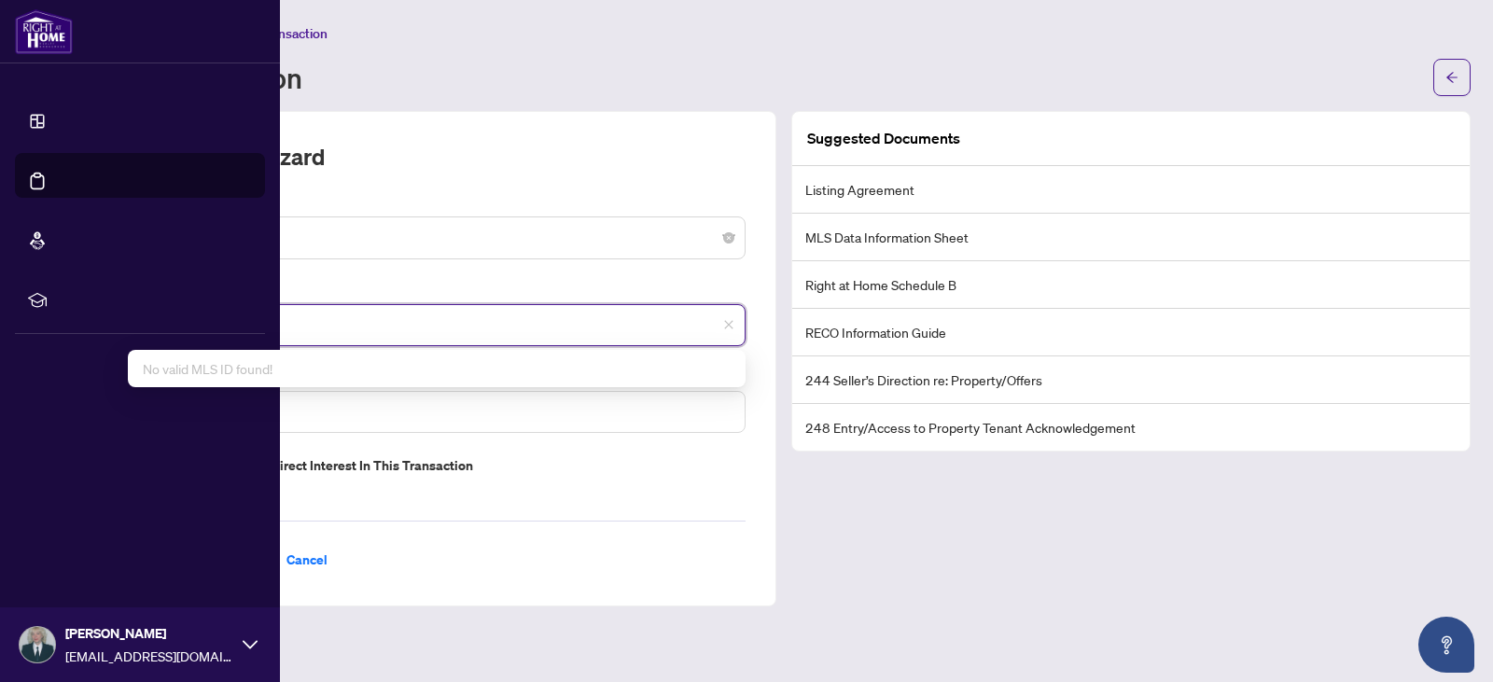  Describe the element at coordinates (437, 292) in the screenshot. I see `label: MLS ID` at that location.